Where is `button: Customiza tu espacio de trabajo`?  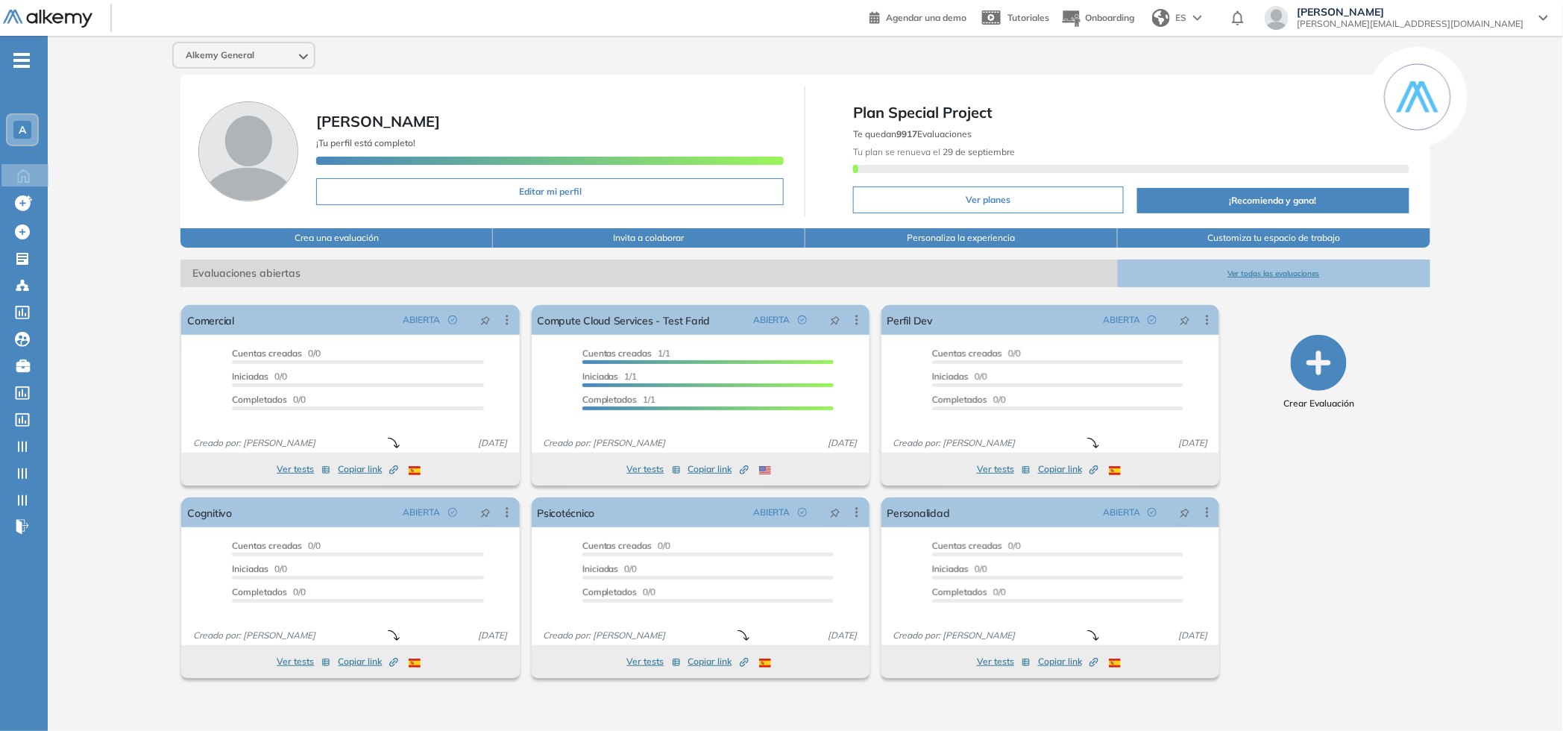
button: Customiza tu espacio de trabajo is located at coordinates (1273, 238).